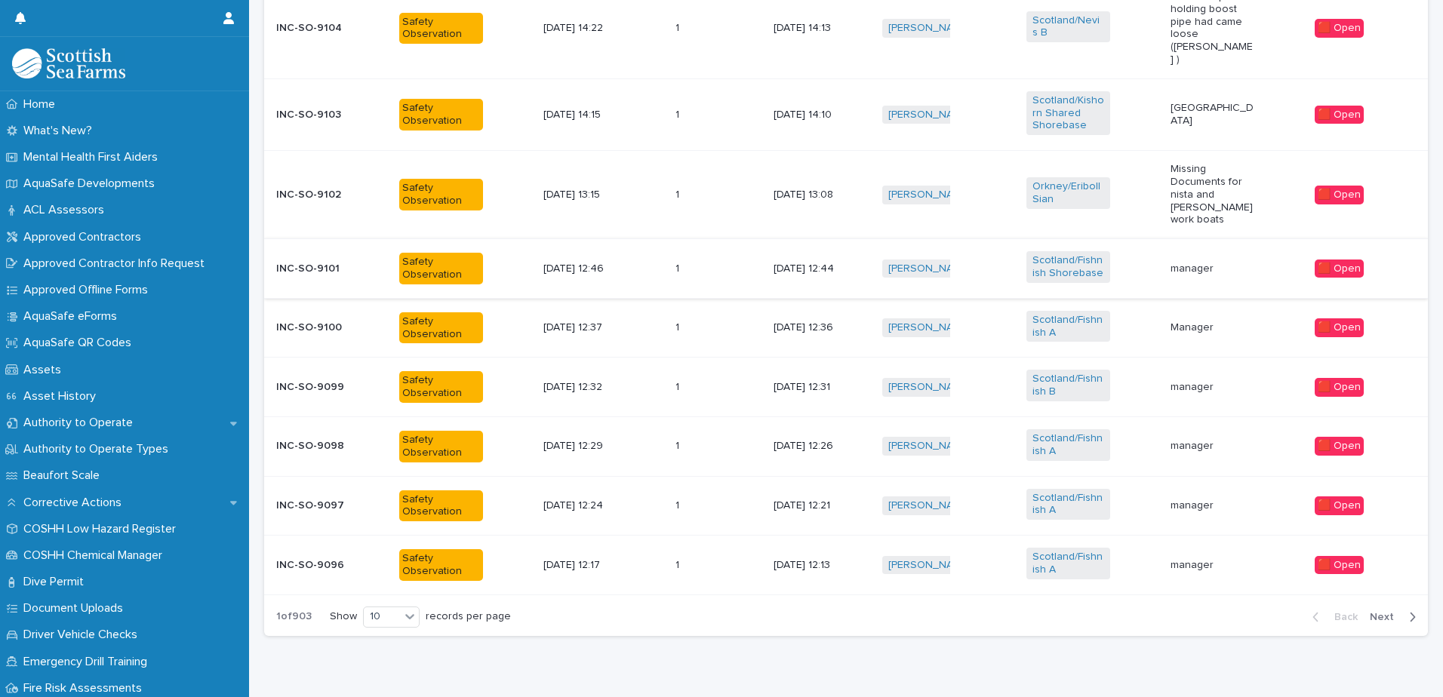  Describe the element at coordinates (318, 446) in the screenshot. I see `p: INC-SO-9098` at that location.